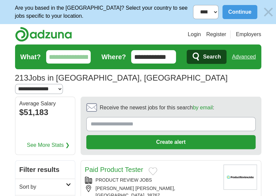  What do you see at coordinates (249, 34) in the screenshot?
I see `a: Employers` at bounding box center [249, 34].